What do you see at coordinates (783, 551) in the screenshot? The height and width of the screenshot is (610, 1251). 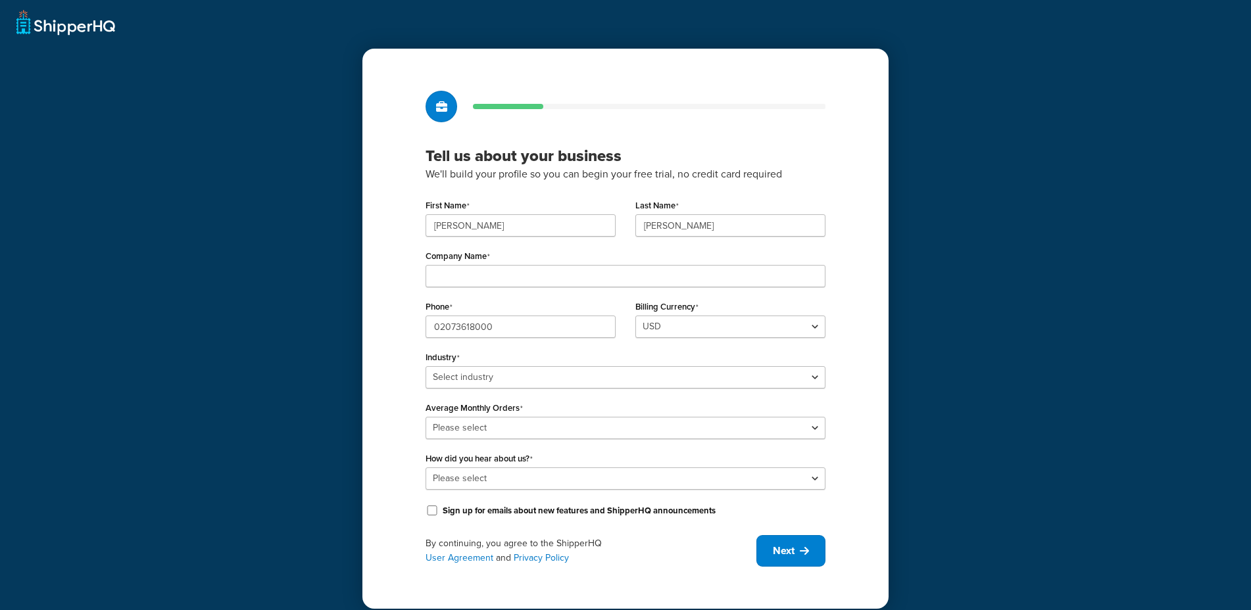 I see `span: Next` at bounding box center [783, 551].